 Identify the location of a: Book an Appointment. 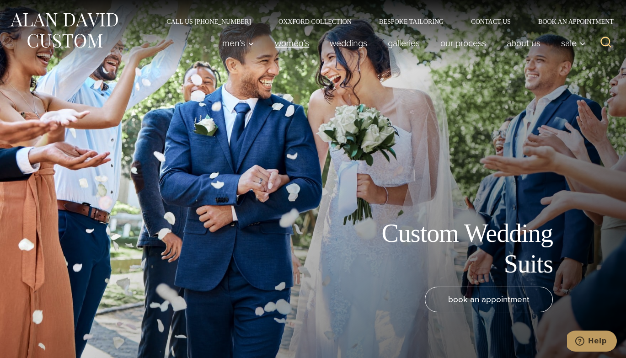
(570, 21).